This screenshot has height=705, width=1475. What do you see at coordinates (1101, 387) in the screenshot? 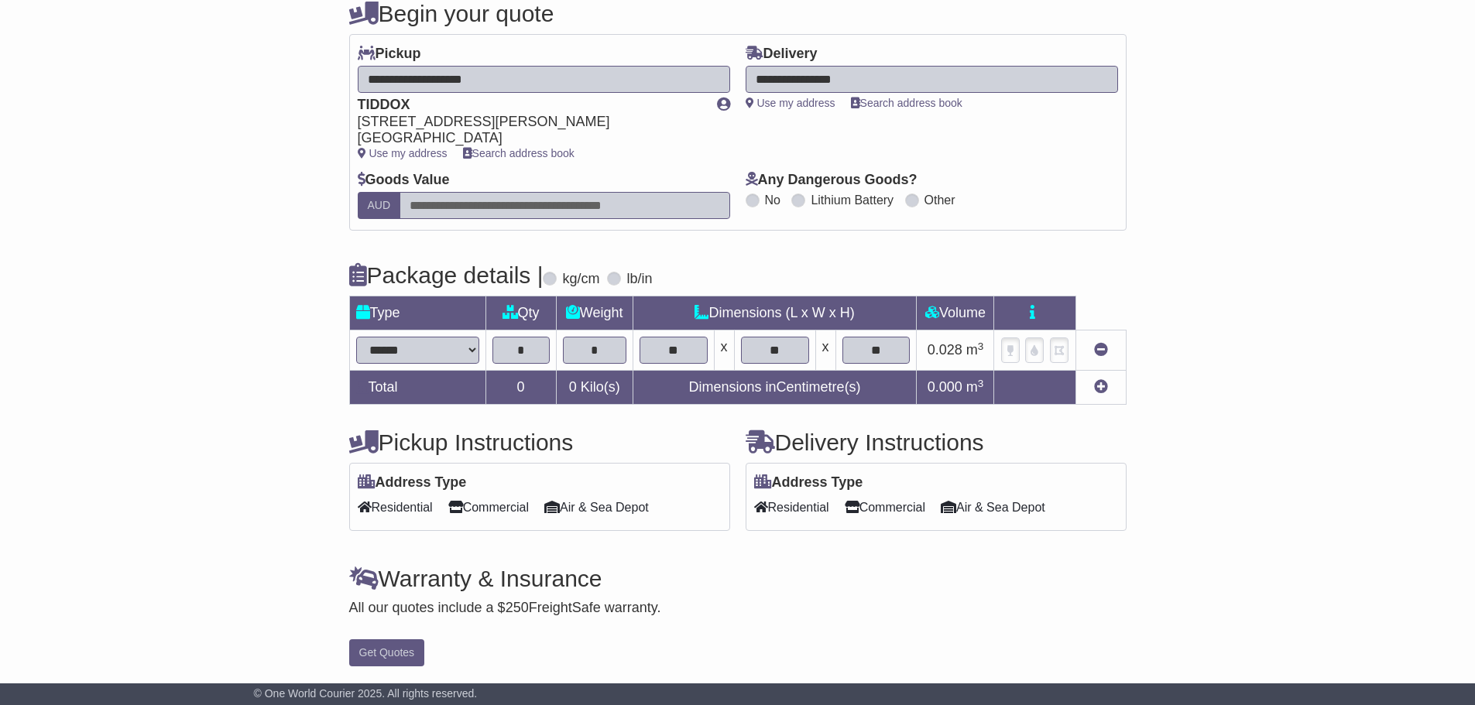
I see `a: Add new item` at bounding box center [1101, 387].